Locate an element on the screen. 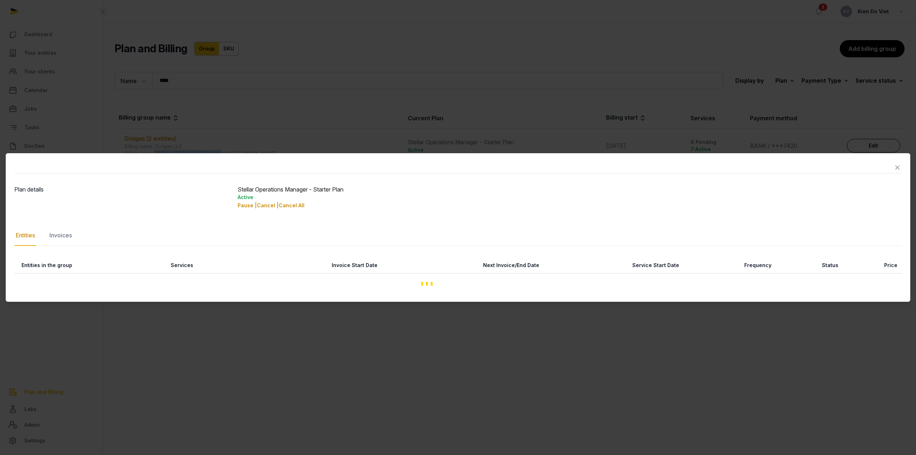 The image size is (916, 455). dt: Plan details is located at coordinates (123, 197).